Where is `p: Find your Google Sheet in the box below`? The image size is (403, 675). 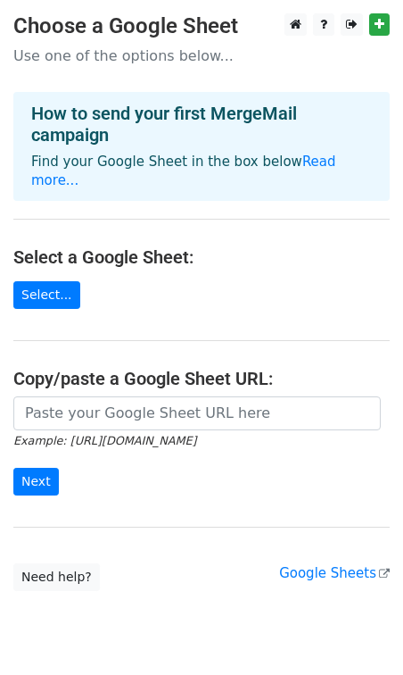
p: Find your Google Sheet in the box below is located at coordinates (202, 171).